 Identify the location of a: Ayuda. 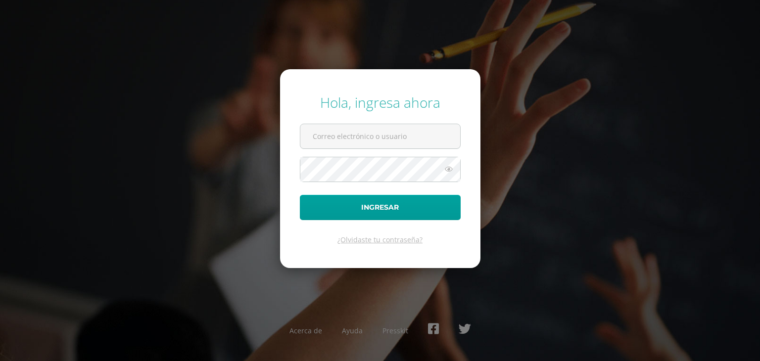
(352, 330).